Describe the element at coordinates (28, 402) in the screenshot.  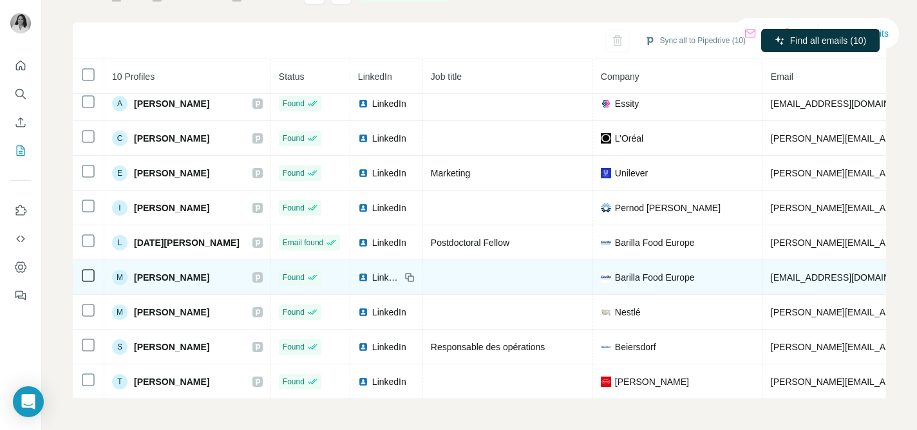
I see `div: Open Intercom Messenger` at that location.